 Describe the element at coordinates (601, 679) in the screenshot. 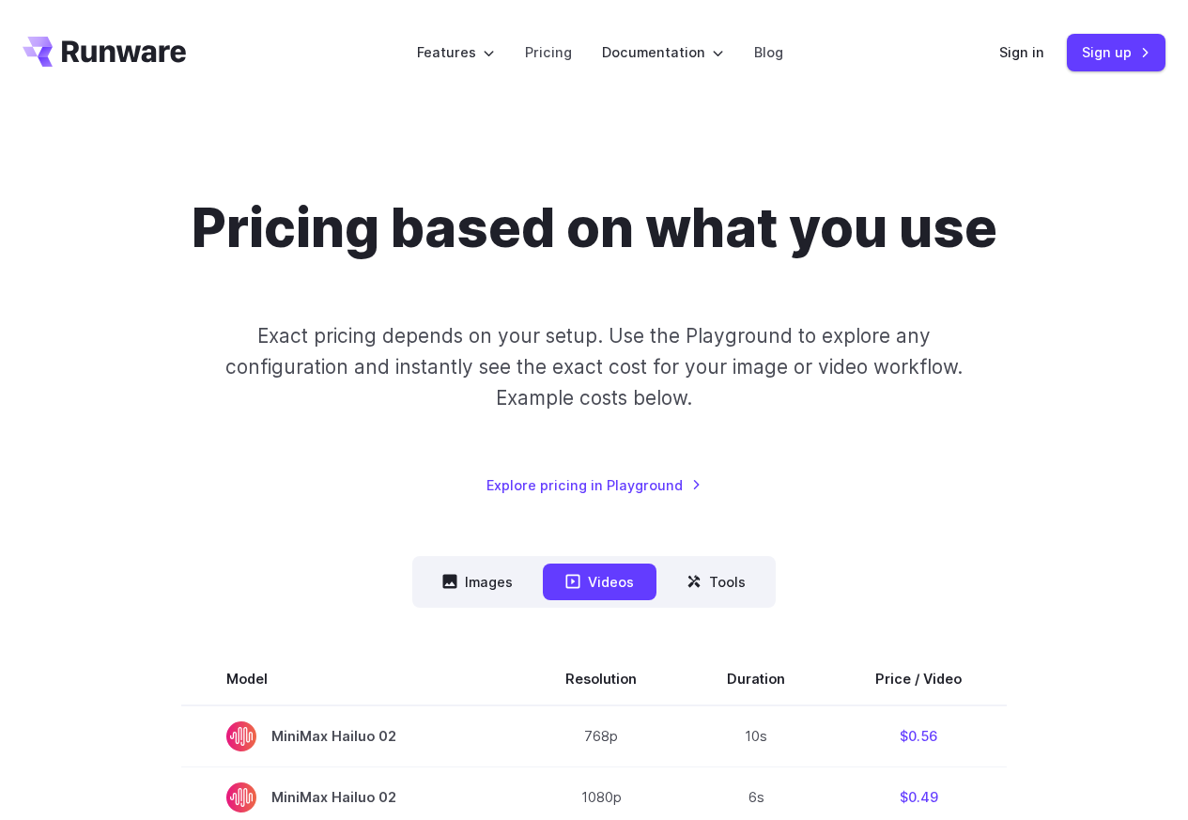

I see `th: Resolution` at that location.